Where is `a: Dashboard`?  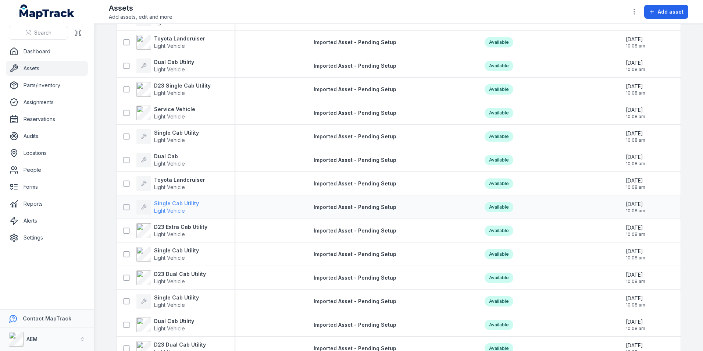 a: Dashboard is located at coordinates (47, 51).